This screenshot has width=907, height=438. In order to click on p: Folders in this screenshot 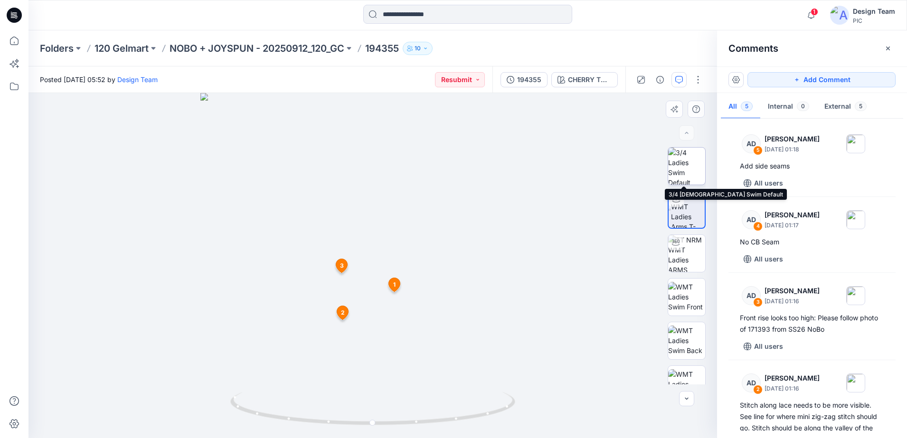, I will do `click(56, 48)`.